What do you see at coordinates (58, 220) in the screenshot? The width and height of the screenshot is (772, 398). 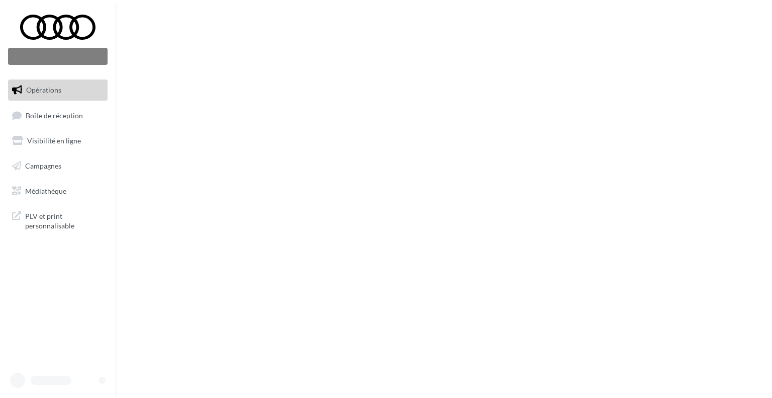 I see `a: PLV et print personnalisable` at bounding box center [58, 220].